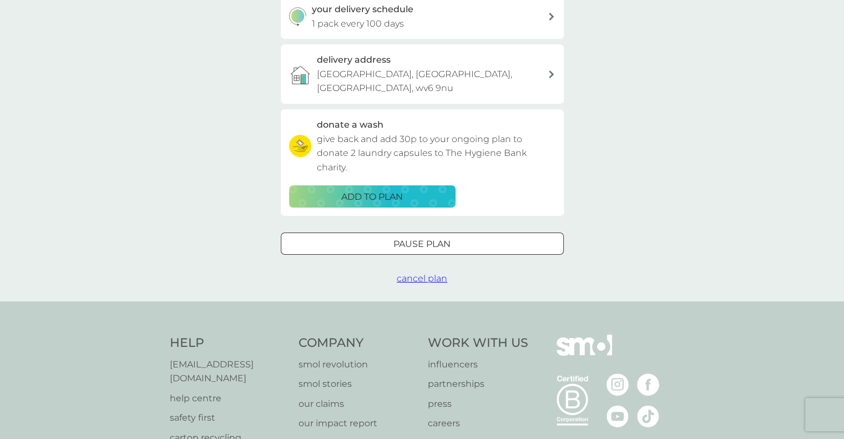 This screenshot has width=844, height=439. What do you see at coordinates (478, 343) in the screenshot?
I see `h4: Work With Us` at bounding box center [478, 343].